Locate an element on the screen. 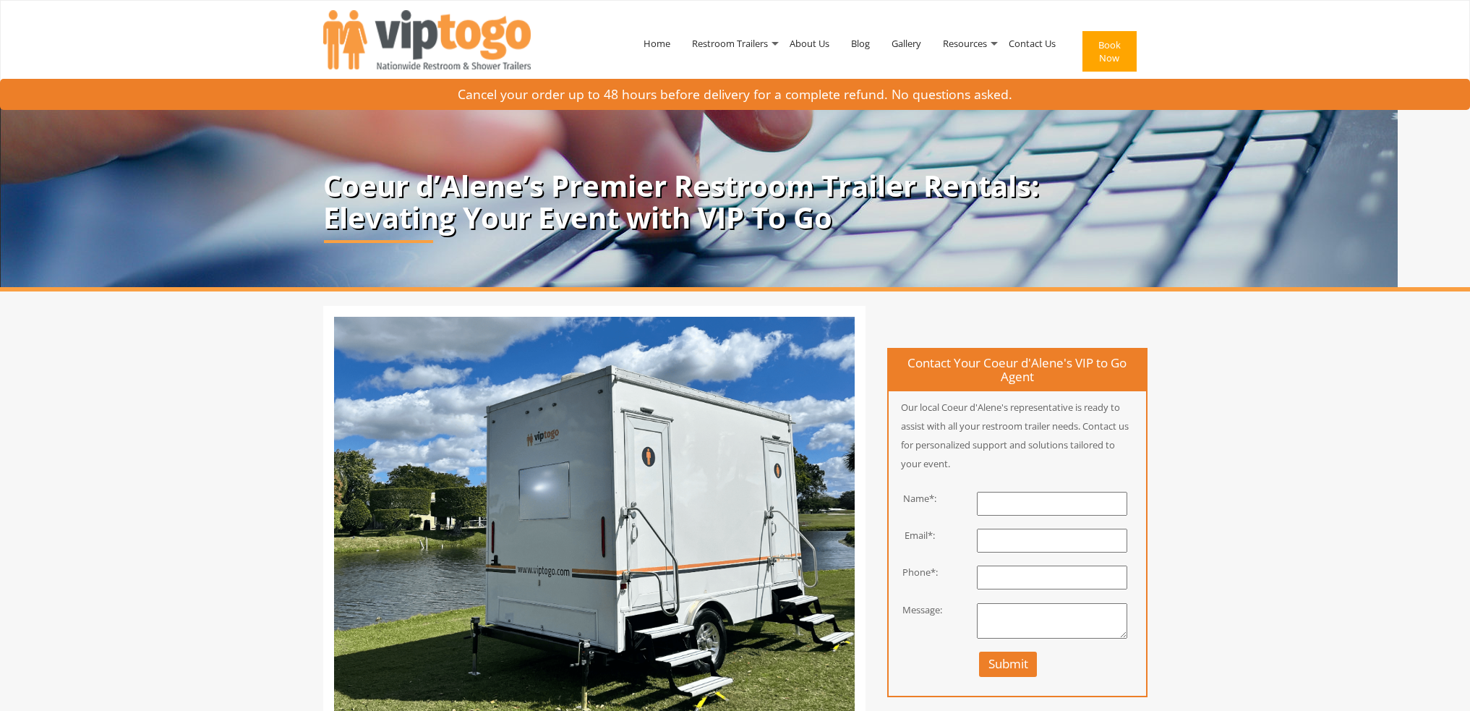  div: Phone*: is located at coordinates (912, 572).